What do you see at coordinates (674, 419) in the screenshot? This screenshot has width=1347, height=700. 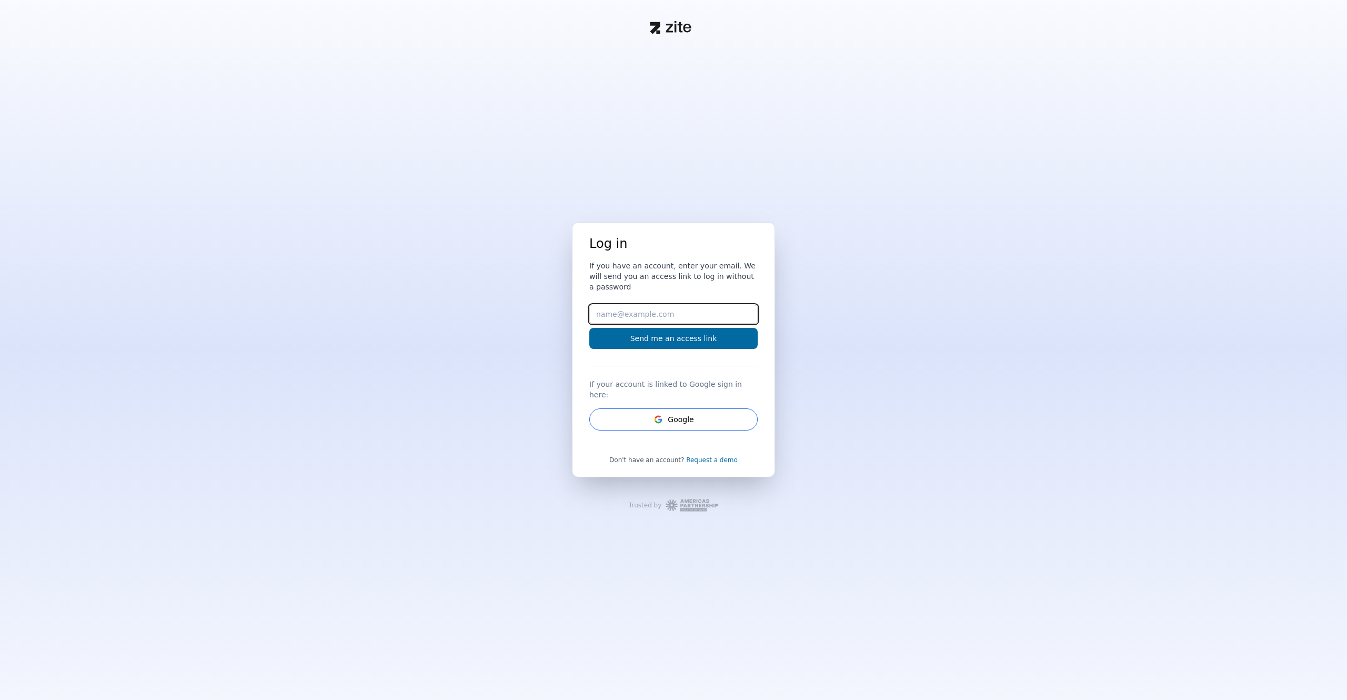 I see `button: GoogleGoogle` at bounding box center [674, 419].